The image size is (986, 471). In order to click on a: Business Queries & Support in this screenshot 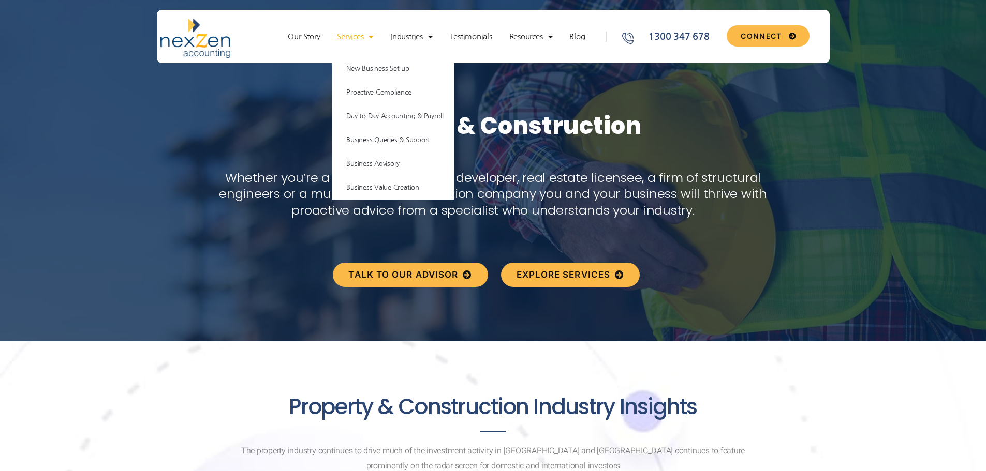, I will do `click(393, 140)`.